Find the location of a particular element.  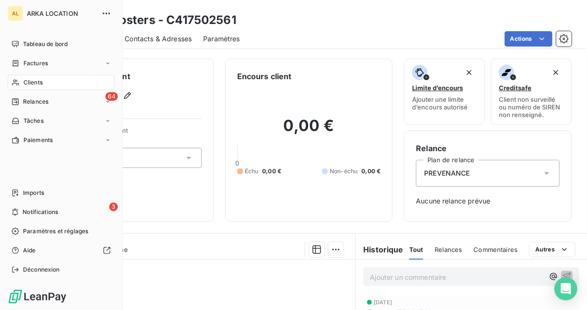

h2: 0,00 € is located at coordinates (309, 130).